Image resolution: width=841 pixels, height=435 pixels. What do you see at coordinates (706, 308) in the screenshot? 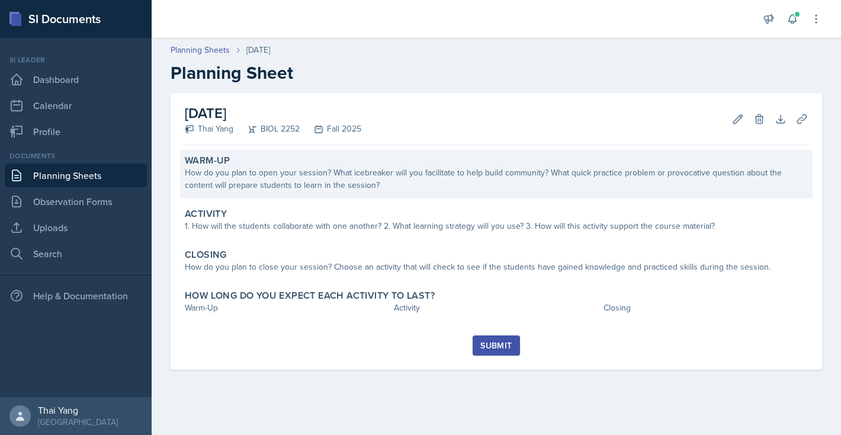
I see `div: Closing` at bounding box center [706, 308].